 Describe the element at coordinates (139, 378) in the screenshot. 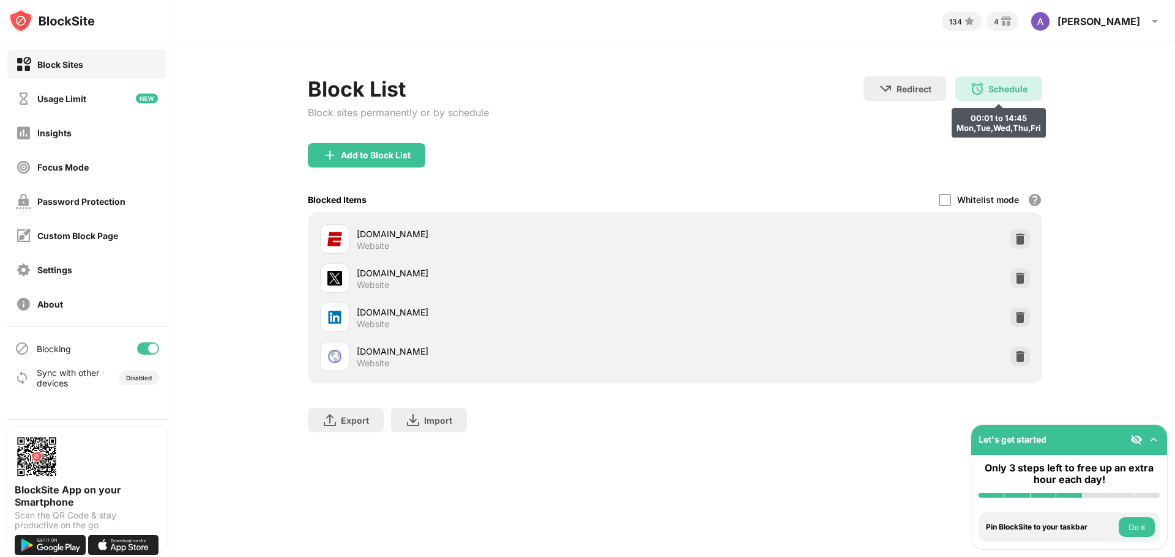

I see `div: Disabled` at that location.